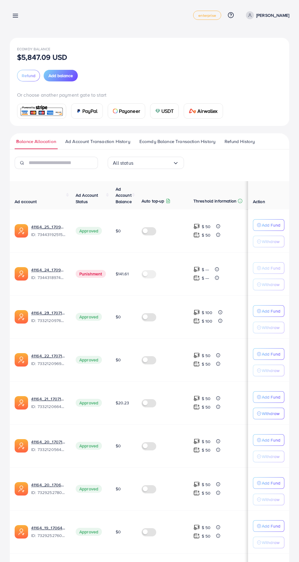 This screenshot has width=299, height=562. What do you see at coordinates (48, 450) in the screenshot?
I see `span: ID: 7332120564271874049` at bounding box center [48, 450].